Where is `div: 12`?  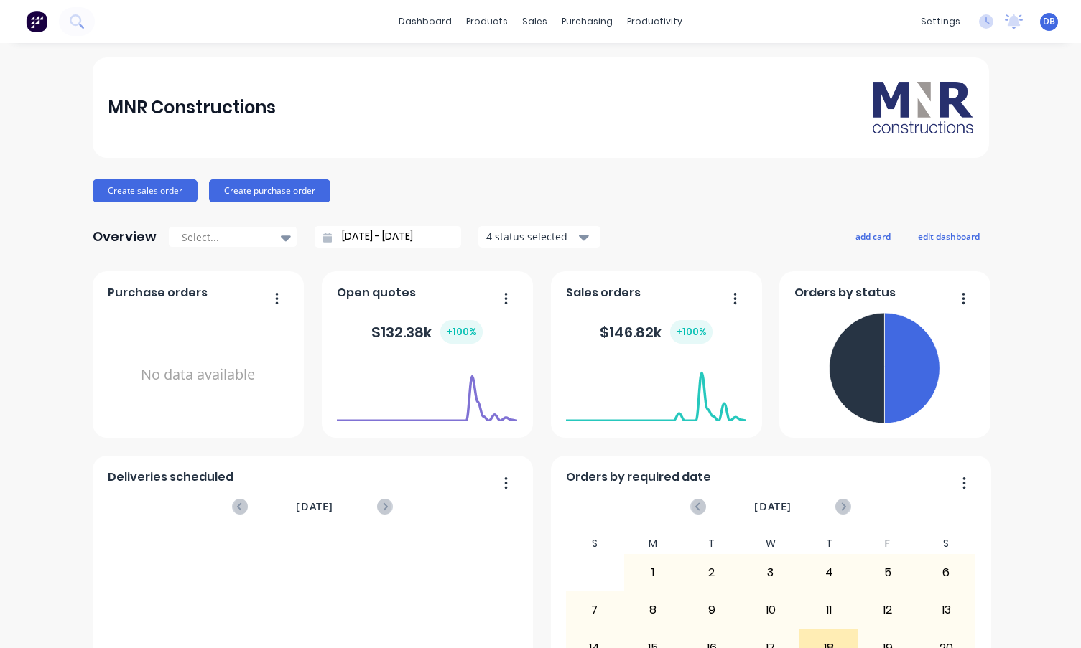
div: 12 is located at coordinates (888, 610).